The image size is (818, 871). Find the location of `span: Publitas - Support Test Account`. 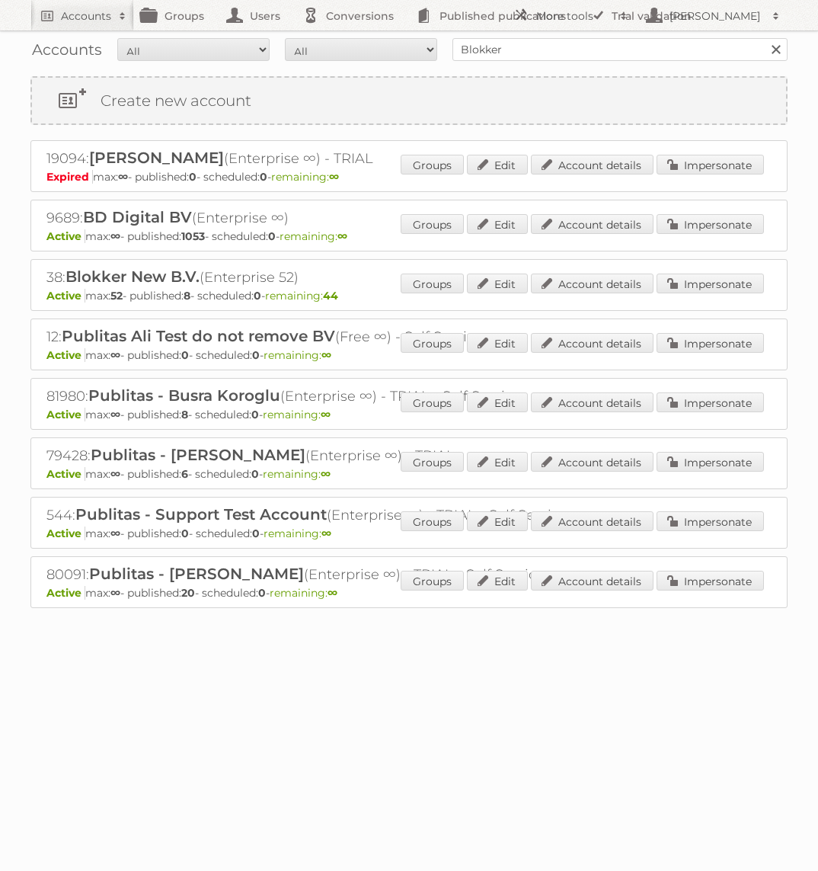

span: Publitas - Support Test Account is located at coordinates (201, 514).